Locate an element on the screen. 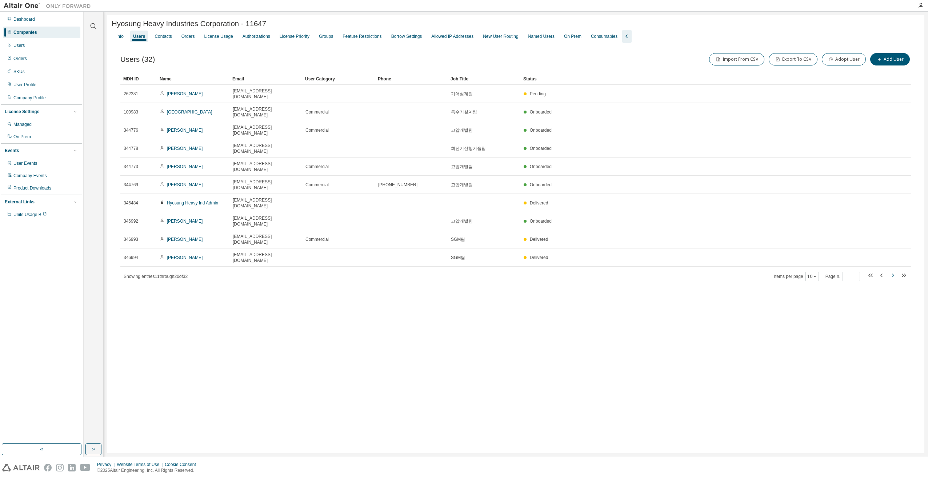 Image resolution: width=928 pixels, height=478 pixels. span: SGM팀 is located at coordinates (458, 257).